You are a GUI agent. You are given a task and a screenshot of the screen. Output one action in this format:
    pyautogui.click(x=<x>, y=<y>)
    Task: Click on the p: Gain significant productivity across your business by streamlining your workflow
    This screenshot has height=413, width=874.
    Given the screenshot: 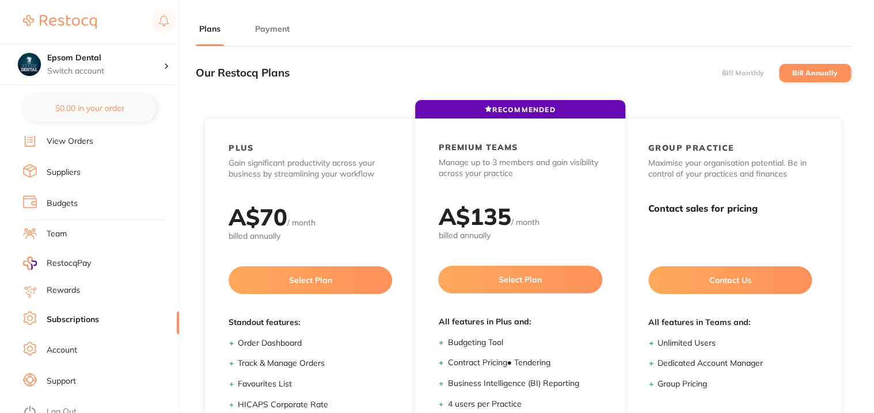 What is the action you would take?
    pyautogui.click(x=310, y=169)
    